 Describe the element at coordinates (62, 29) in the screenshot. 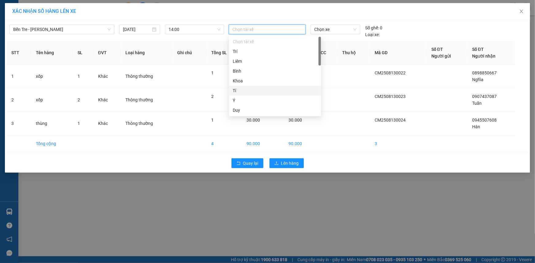

I see `span: Bến Tre - Hồ Chí Minh` at that location.